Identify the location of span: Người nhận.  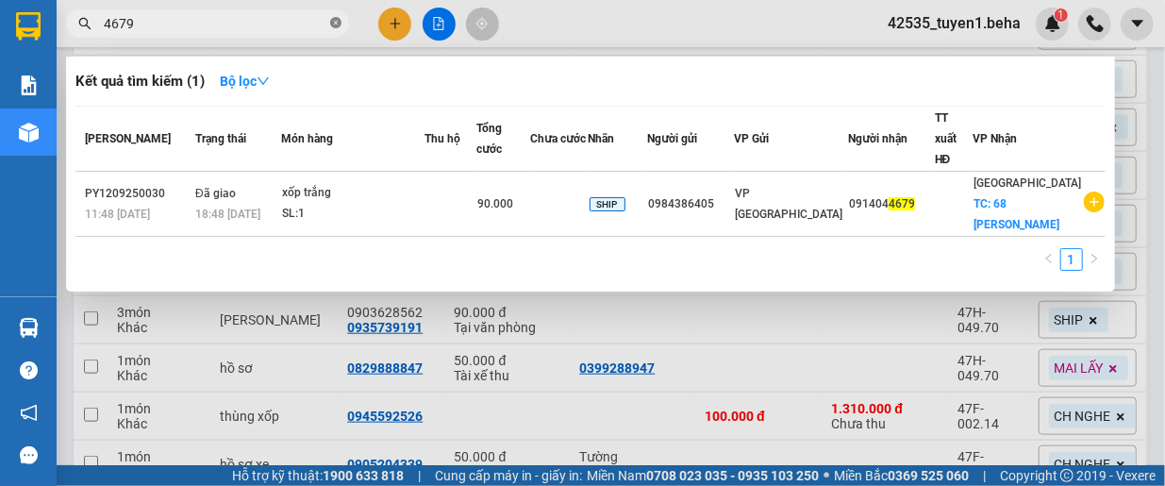
(877, 139).